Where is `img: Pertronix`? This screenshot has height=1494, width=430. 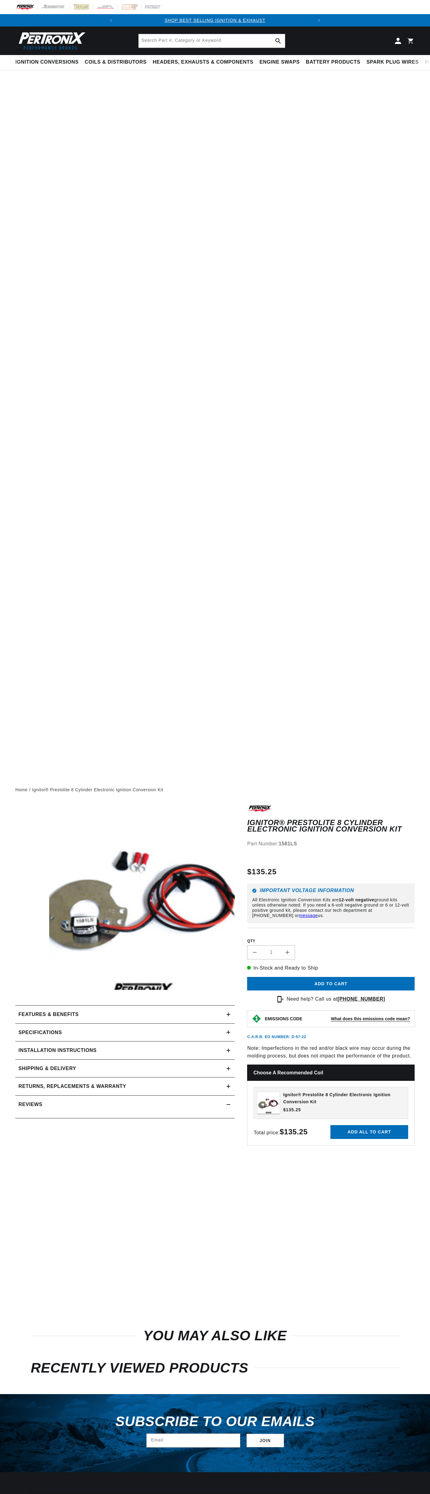 img: Pertronix is located at coordinates (51, 41).